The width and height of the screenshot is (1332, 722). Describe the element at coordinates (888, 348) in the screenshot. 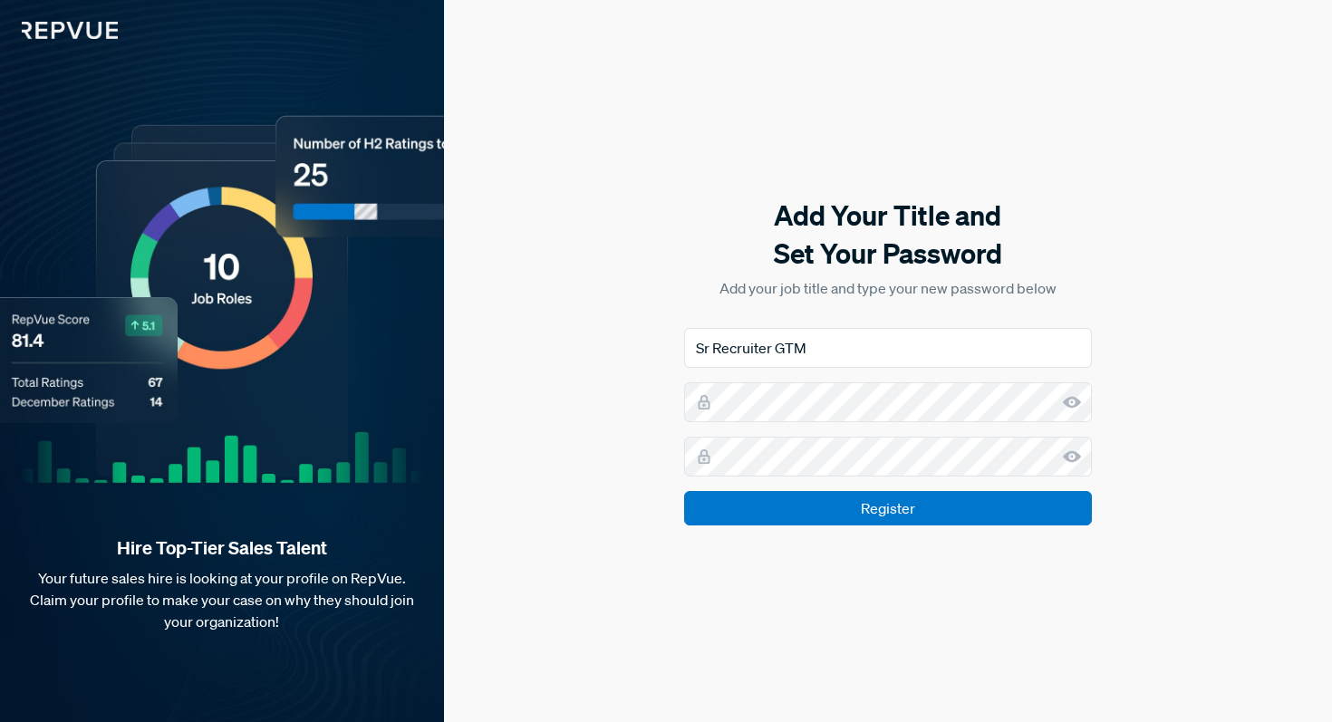

I see `input: Job Title` at that location.